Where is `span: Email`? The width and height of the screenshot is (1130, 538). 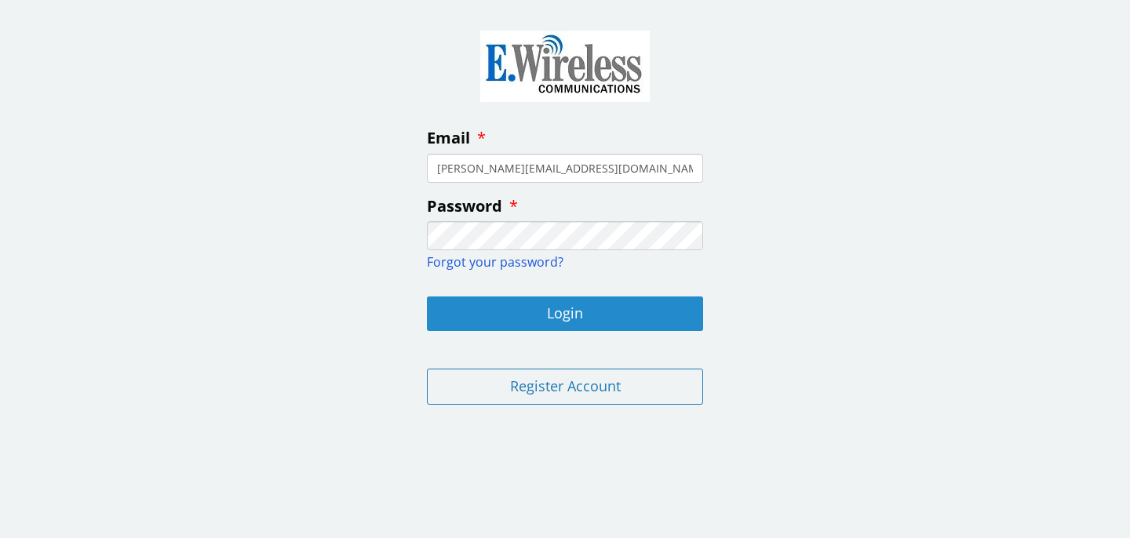 span: Email is located at coordinates (448, 137).